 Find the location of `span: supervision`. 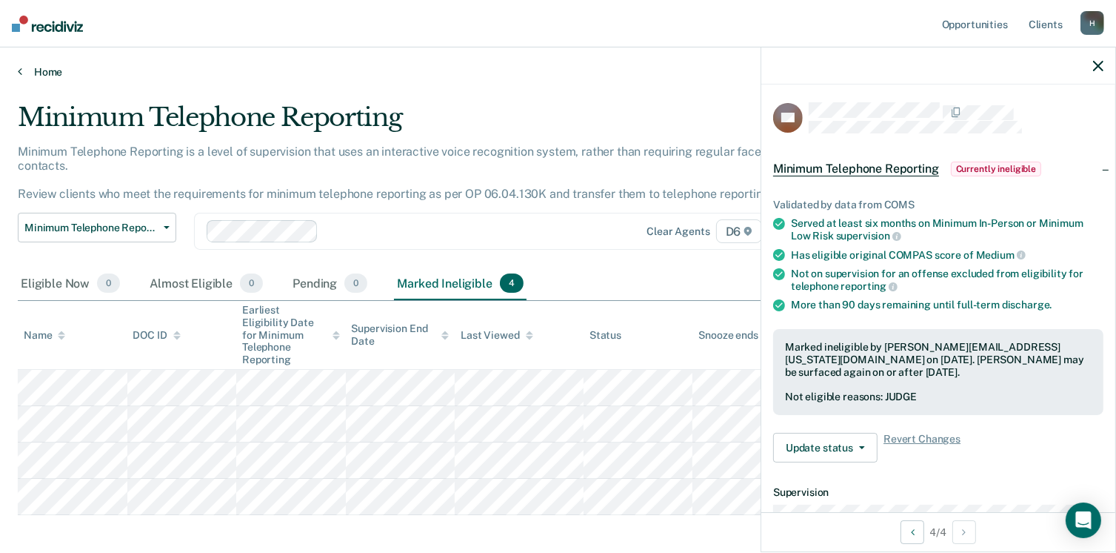

span: supervision is located at coordinates (869, 236).